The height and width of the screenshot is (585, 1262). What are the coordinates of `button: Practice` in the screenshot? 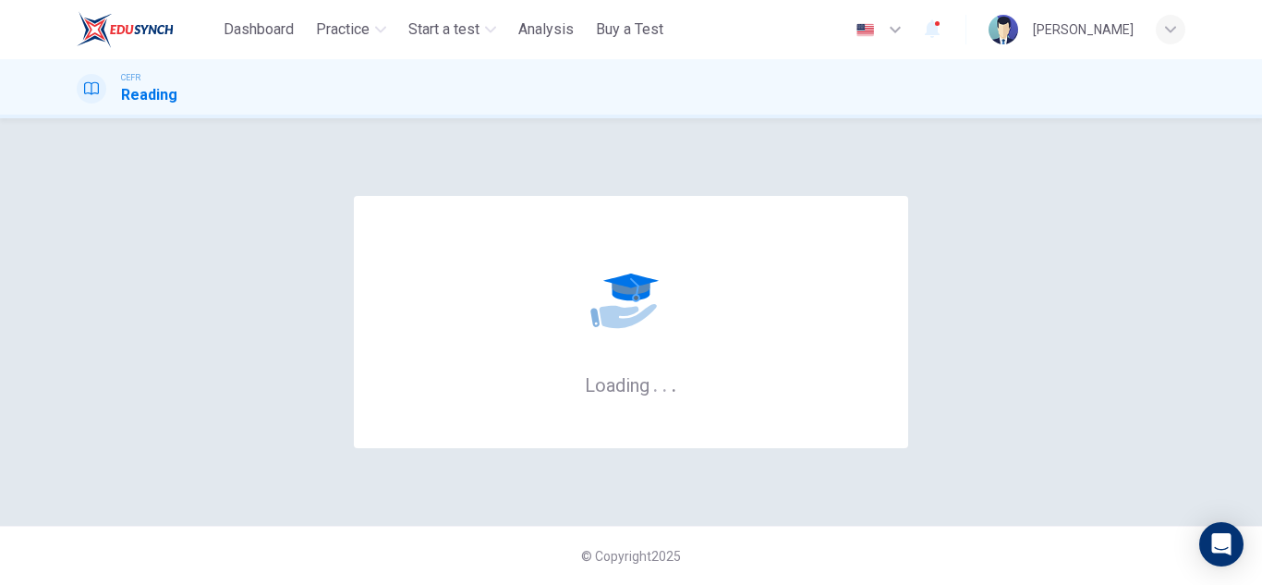 It's located at (351, 30).